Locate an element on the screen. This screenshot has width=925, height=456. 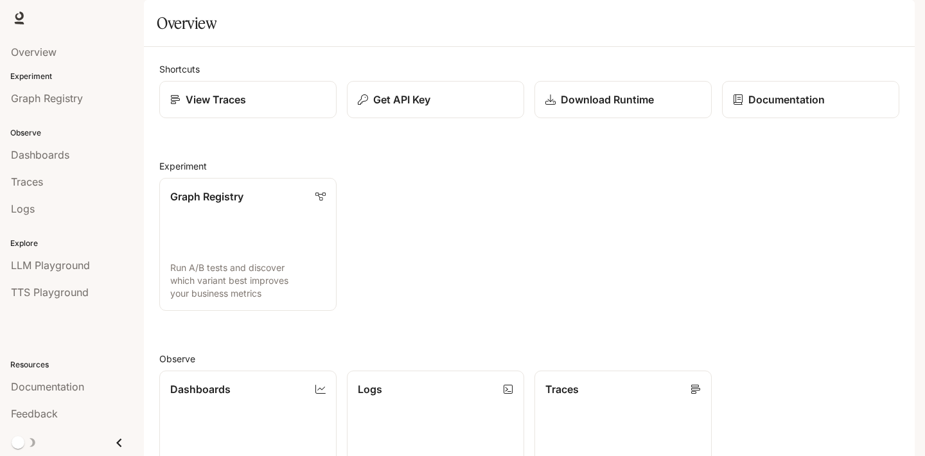
a: Documentation is located at coordinates (811, 100).